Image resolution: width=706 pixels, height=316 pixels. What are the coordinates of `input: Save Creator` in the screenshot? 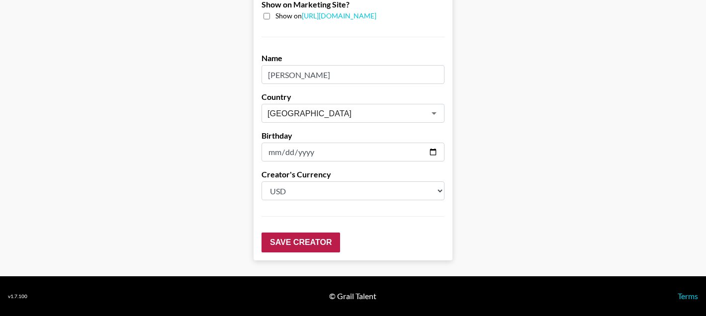 It's located at (301, 243).